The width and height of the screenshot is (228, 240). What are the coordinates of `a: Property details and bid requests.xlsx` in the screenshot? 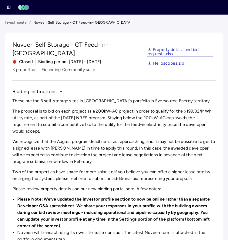 It's located at (180, 52).